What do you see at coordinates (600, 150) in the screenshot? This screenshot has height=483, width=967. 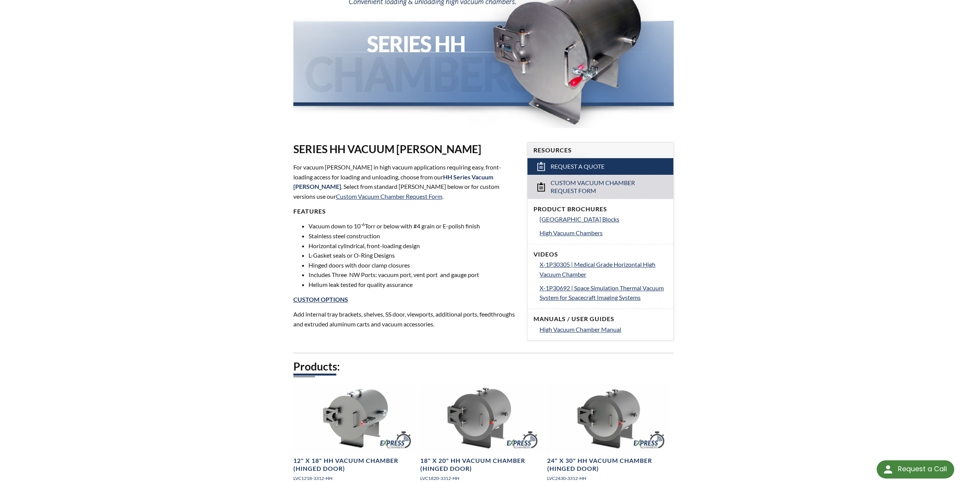 I see `h4: Resources` at bounding box center [600, 150].